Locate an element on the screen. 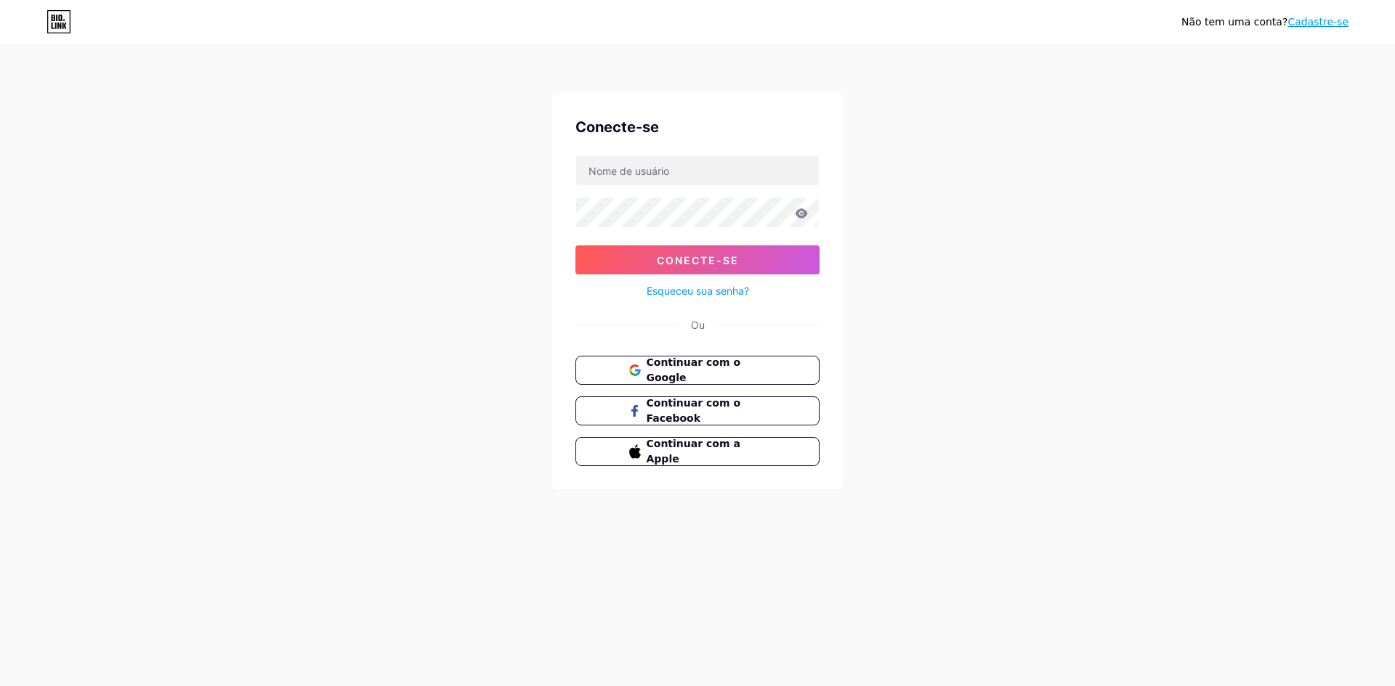 The width and height of the screenshot is (1395, 686). button: Continuar com a Apple is located at coordinates (697, 452).